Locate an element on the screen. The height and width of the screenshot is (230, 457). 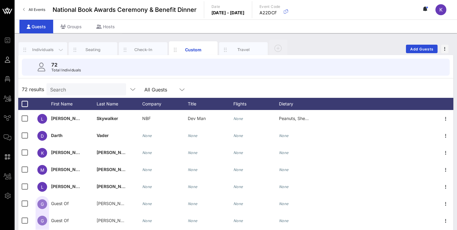
p: A22DCF is located at coordinates (270, 13).